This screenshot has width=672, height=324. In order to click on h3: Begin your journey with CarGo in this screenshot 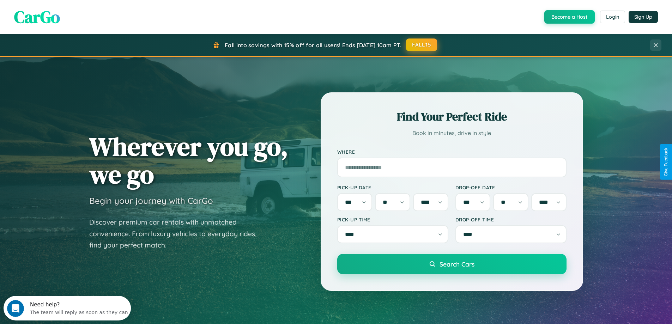, I will do `click(151, 201)`.